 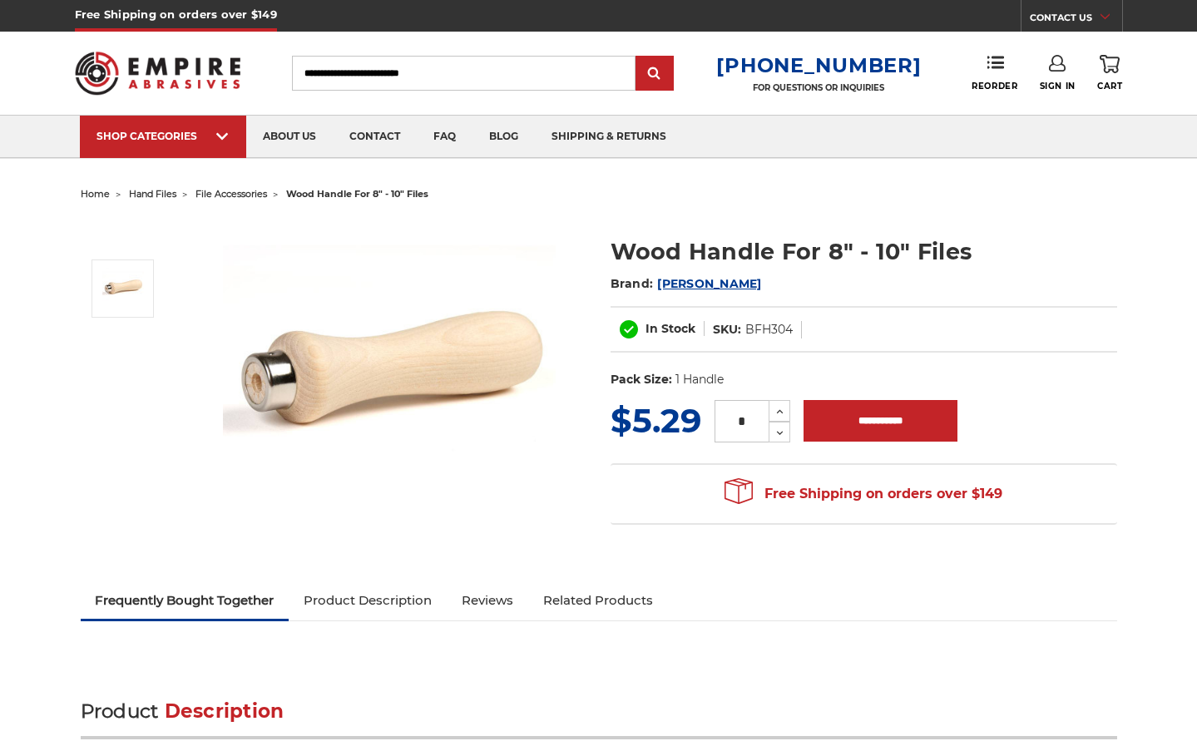 I want to click on a: Cart, so click(x=1110, y=73).